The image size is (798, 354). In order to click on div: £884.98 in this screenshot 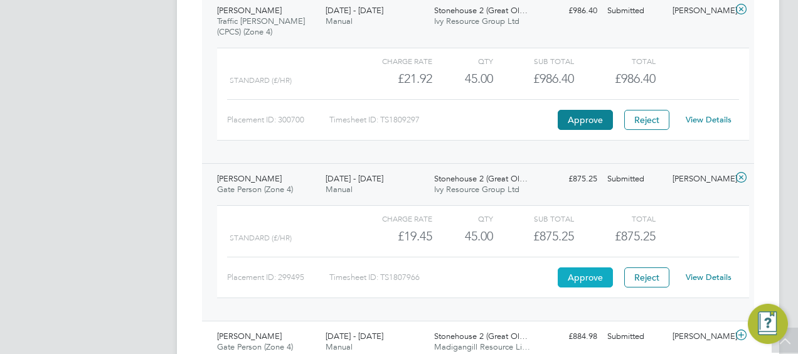, I will do `click(570, 336)`.